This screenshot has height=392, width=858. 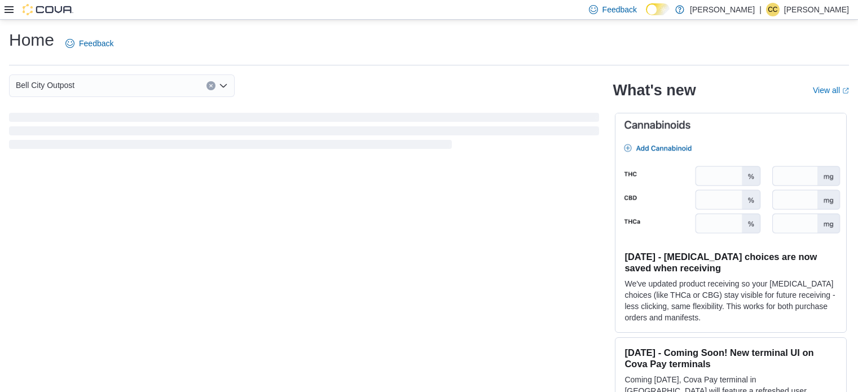 I want to click on span: Dark Mode, so click(x=646, y=15).